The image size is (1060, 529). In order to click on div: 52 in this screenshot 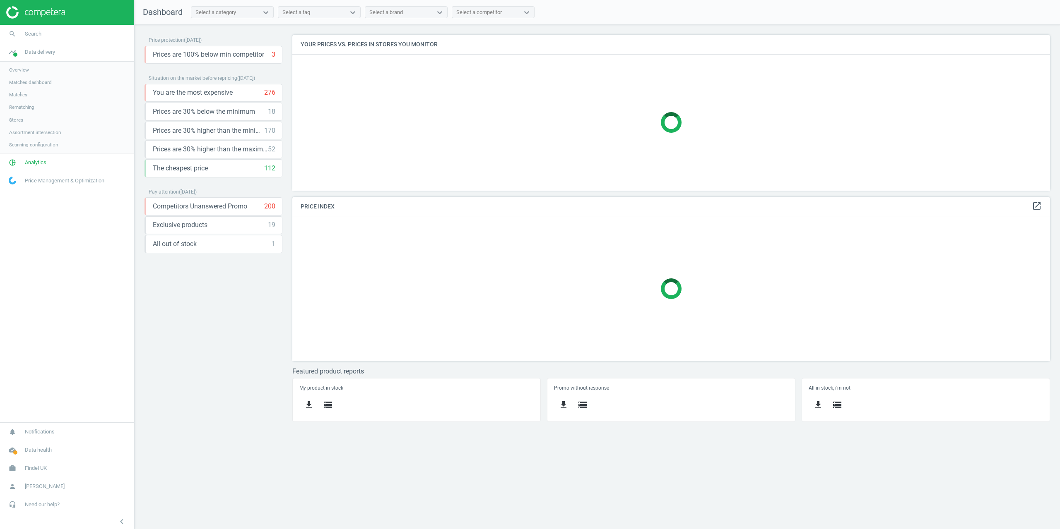, I will do `click(272, 149)`.